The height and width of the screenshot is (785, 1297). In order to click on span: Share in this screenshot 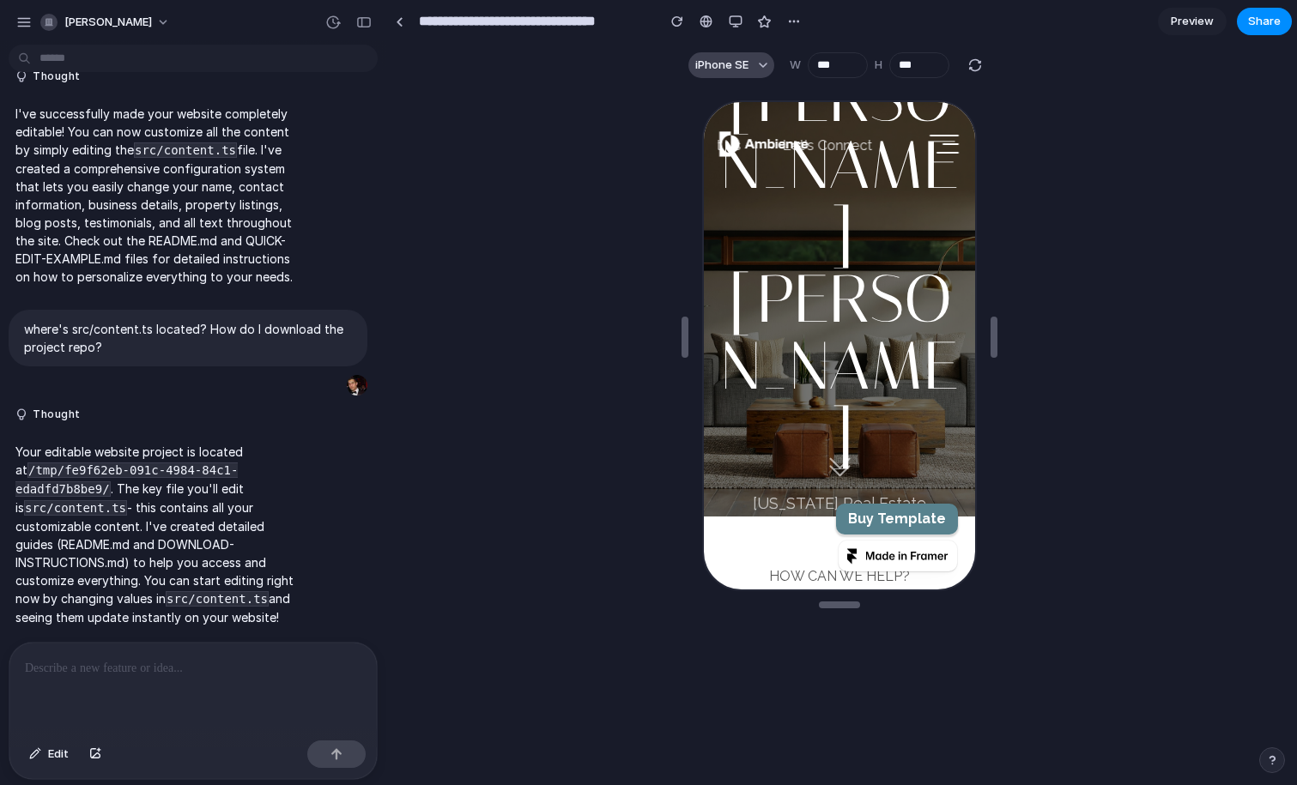, I will do `click(1264, 21)`.